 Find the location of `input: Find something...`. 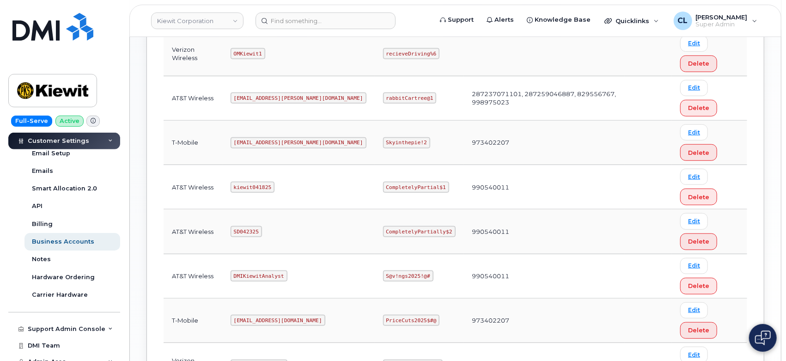

input: Find something... is located at coordinates (325, 21).